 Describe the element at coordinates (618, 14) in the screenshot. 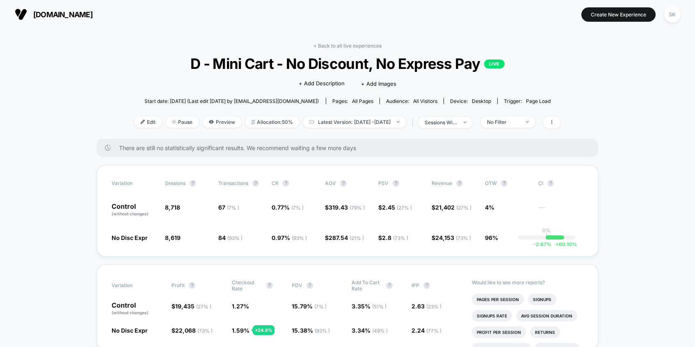

I see `button: Create New Experience` at that location.